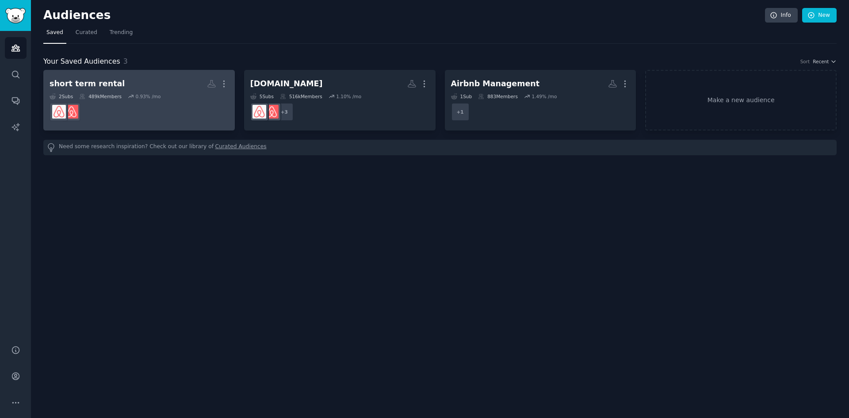  What do you see at coordinates (301, 96) in the screenshot?
I see `div: 516k Members` at bounding box center [301, 96].